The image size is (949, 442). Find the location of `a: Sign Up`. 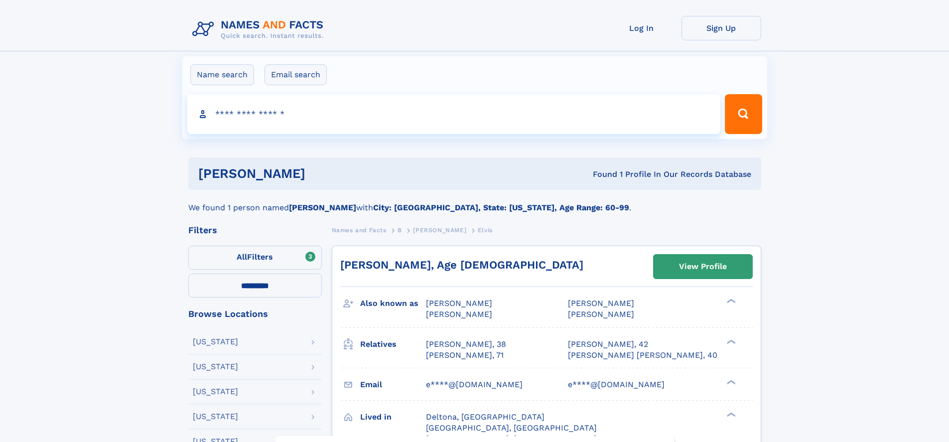

a: Sign Up is located at coordinates (721, 28).